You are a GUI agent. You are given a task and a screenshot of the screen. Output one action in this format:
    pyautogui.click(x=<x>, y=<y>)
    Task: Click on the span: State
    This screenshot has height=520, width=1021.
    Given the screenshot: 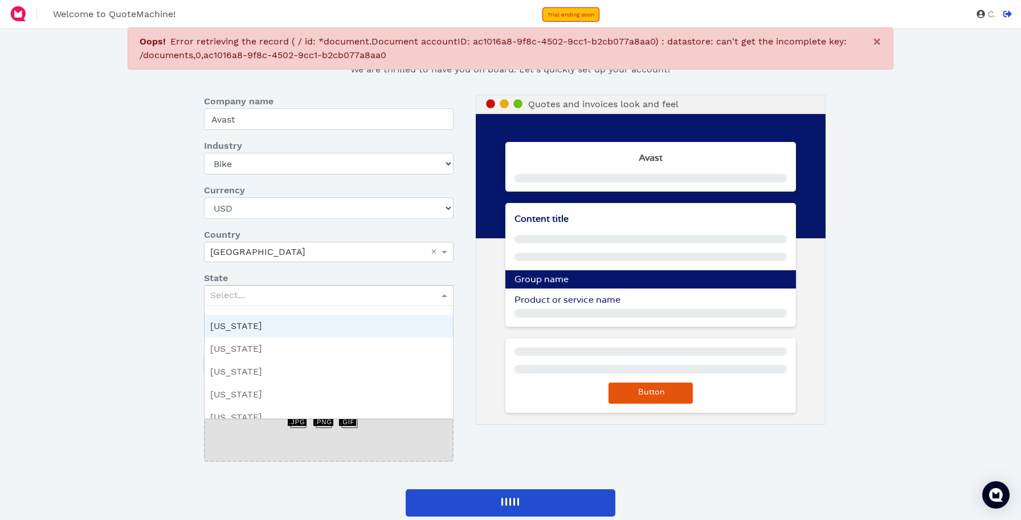 What is the action you would take?
    pyautogui.click(x=216, y=278)
    